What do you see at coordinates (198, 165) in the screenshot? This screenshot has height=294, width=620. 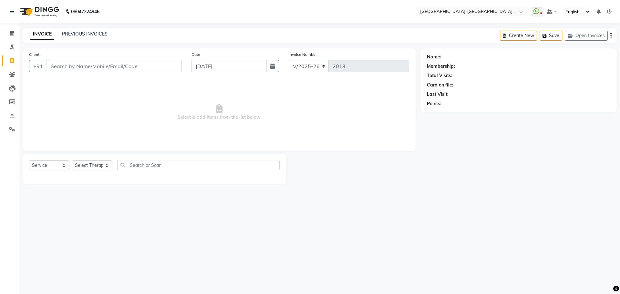 I see `input: Search or Scan` at bounding box center [198, 165].